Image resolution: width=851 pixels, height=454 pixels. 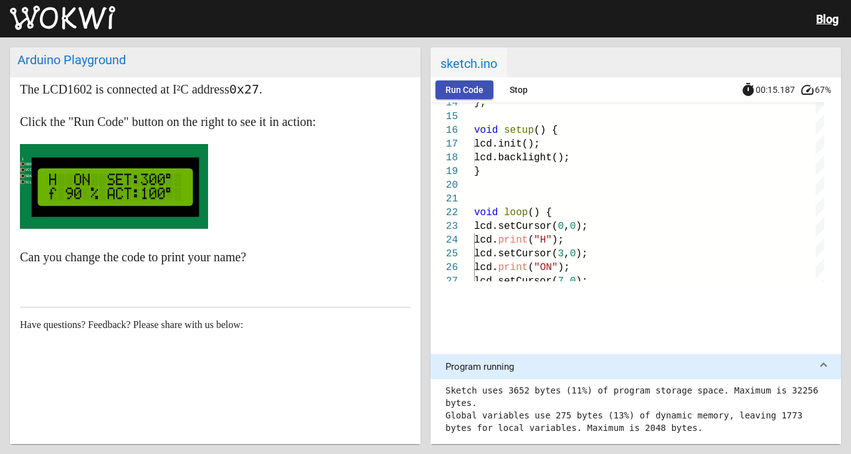 I want to click on div: 24, so click(x=444, y=240).